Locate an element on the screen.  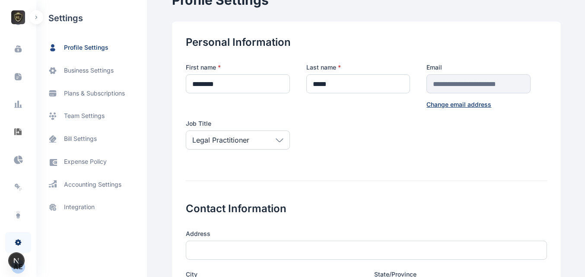
label: First name is located at coordinates (238, 67).